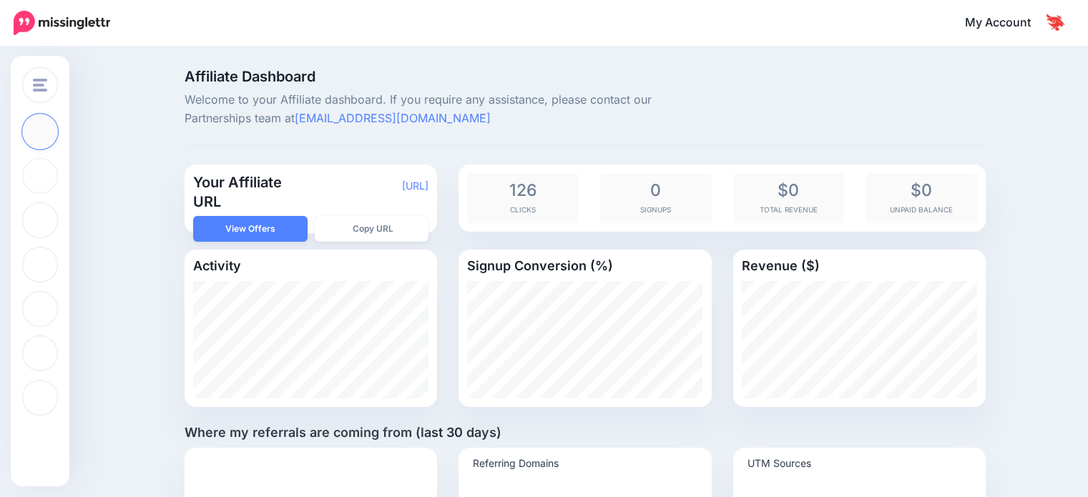  Describe the element at coordinates (252, 192) in the screenshot. I see `h3: Your Affiliate URL` at that location.